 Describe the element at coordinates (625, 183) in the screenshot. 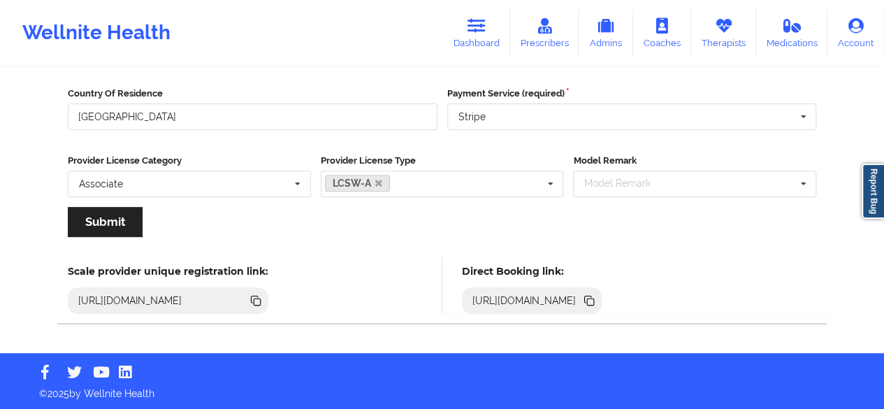

I see `div: Model Remark` at that location.